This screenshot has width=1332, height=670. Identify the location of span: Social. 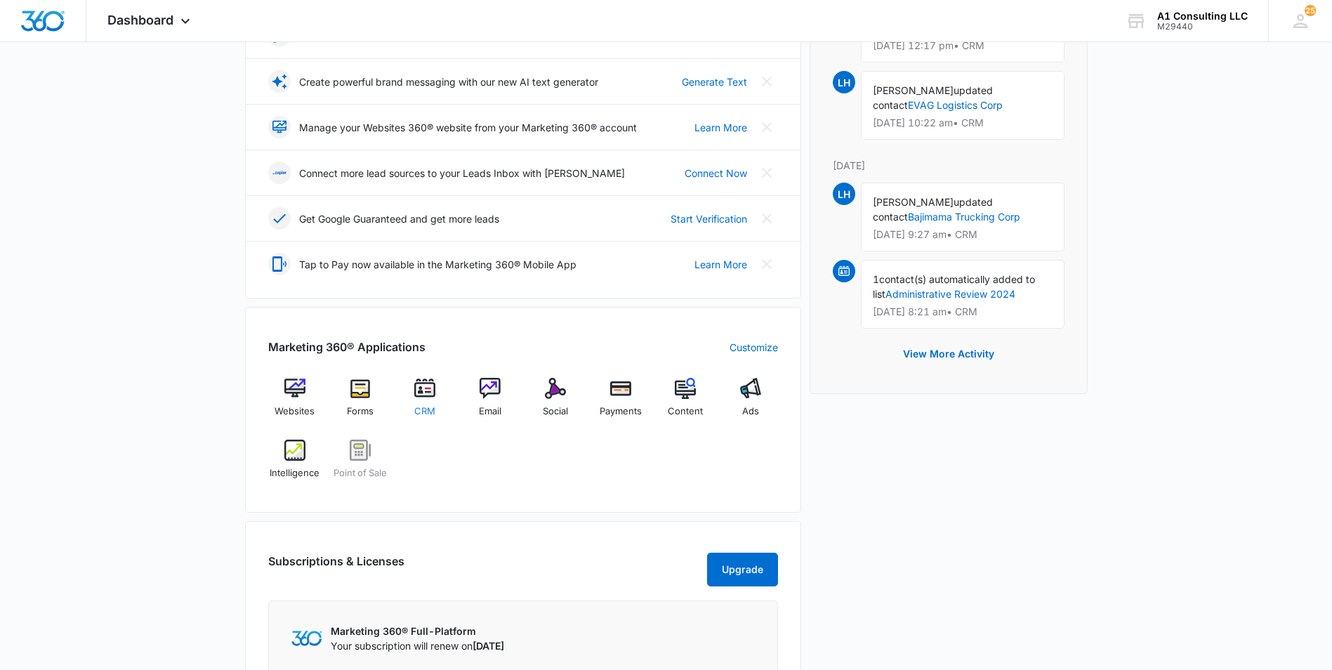
(555, 411).